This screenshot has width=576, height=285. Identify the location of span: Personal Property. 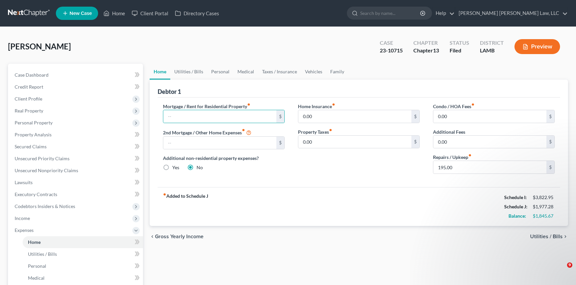
(34, 123).